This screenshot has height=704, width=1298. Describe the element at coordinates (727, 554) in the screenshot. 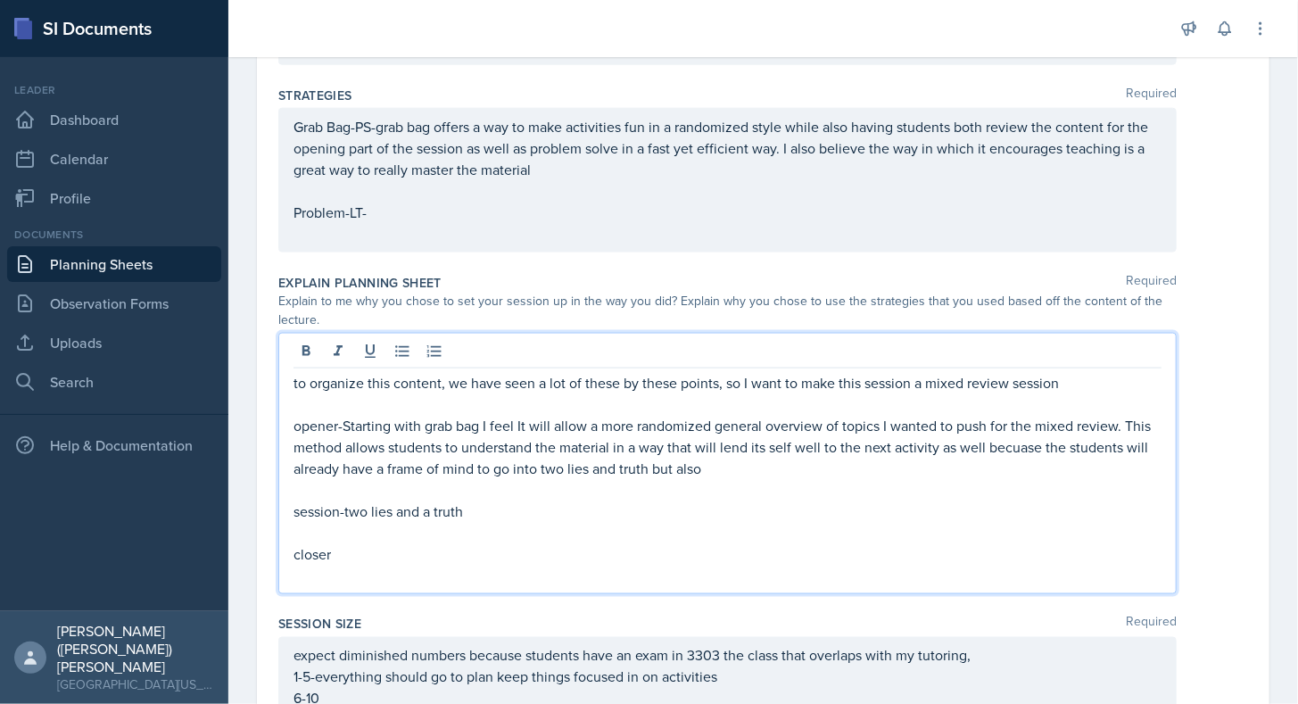

I see `p: closer` at that location.